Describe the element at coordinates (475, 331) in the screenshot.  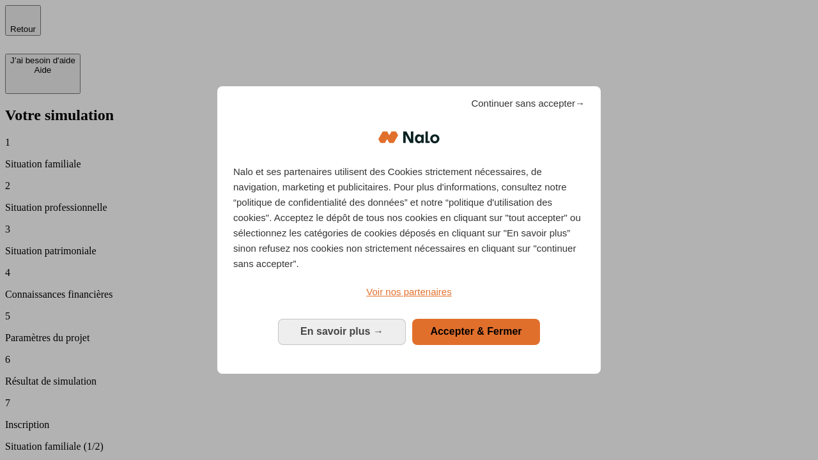
I see `span: Accepter & Fermer` at that location.